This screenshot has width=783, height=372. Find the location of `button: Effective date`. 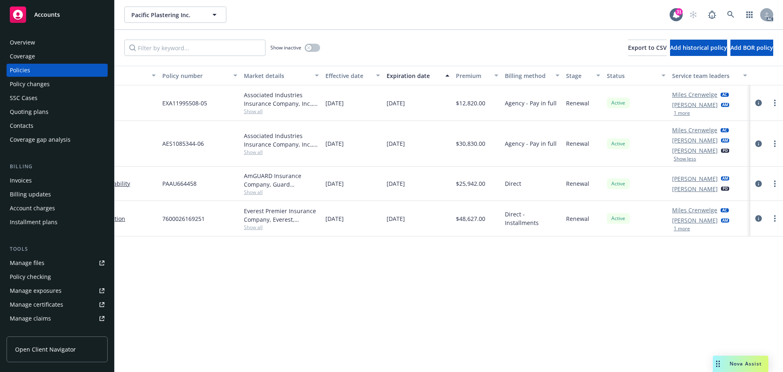

button: Effective date is located at coordinates (353, 75).